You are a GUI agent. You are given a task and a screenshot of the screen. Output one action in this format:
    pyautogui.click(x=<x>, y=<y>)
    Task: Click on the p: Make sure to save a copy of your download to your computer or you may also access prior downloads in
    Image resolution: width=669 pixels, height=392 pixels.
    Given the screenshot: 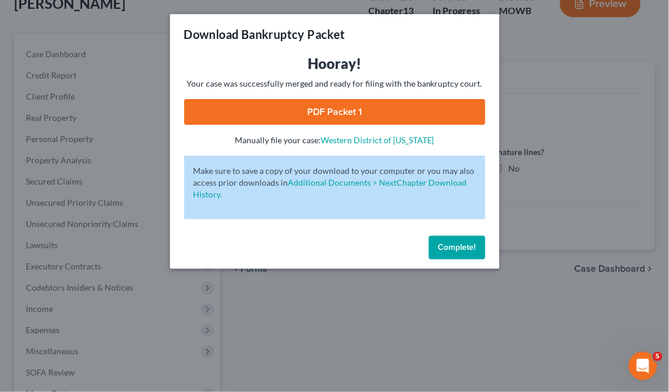 What is the action you would take?
    pyautogui.click(x=335, y=183)
    